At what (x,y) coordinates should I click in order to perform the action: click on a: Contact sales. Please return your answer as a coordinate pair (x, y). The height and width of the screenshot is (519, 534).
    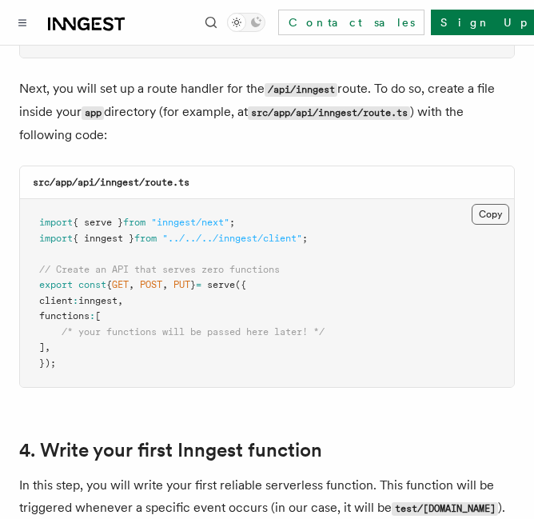
    Looking at the image, I should click on (351, 22).